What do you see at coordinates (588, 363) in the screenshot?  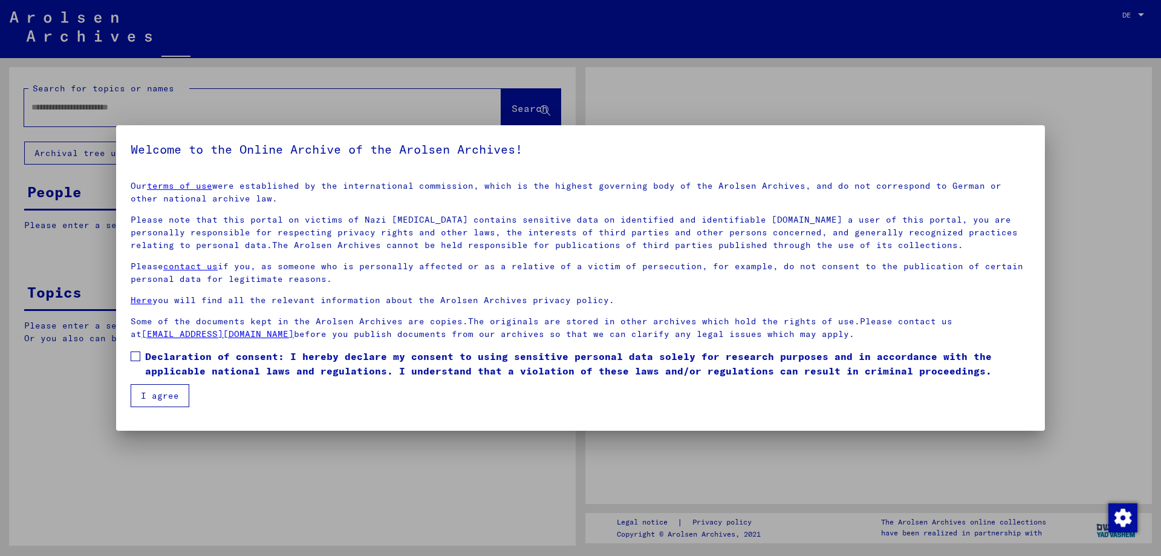 I see `span: Declaration of consent: I hereby declare my consent to using sensitive personal data solely for r...` at bounding box center [588, 363].